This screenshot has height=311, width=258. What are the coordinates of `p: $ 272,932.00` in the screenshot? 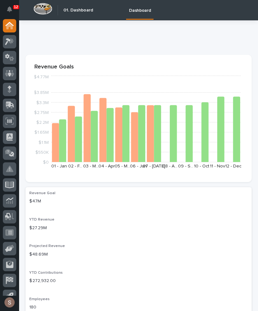 It's located at (138, 281).